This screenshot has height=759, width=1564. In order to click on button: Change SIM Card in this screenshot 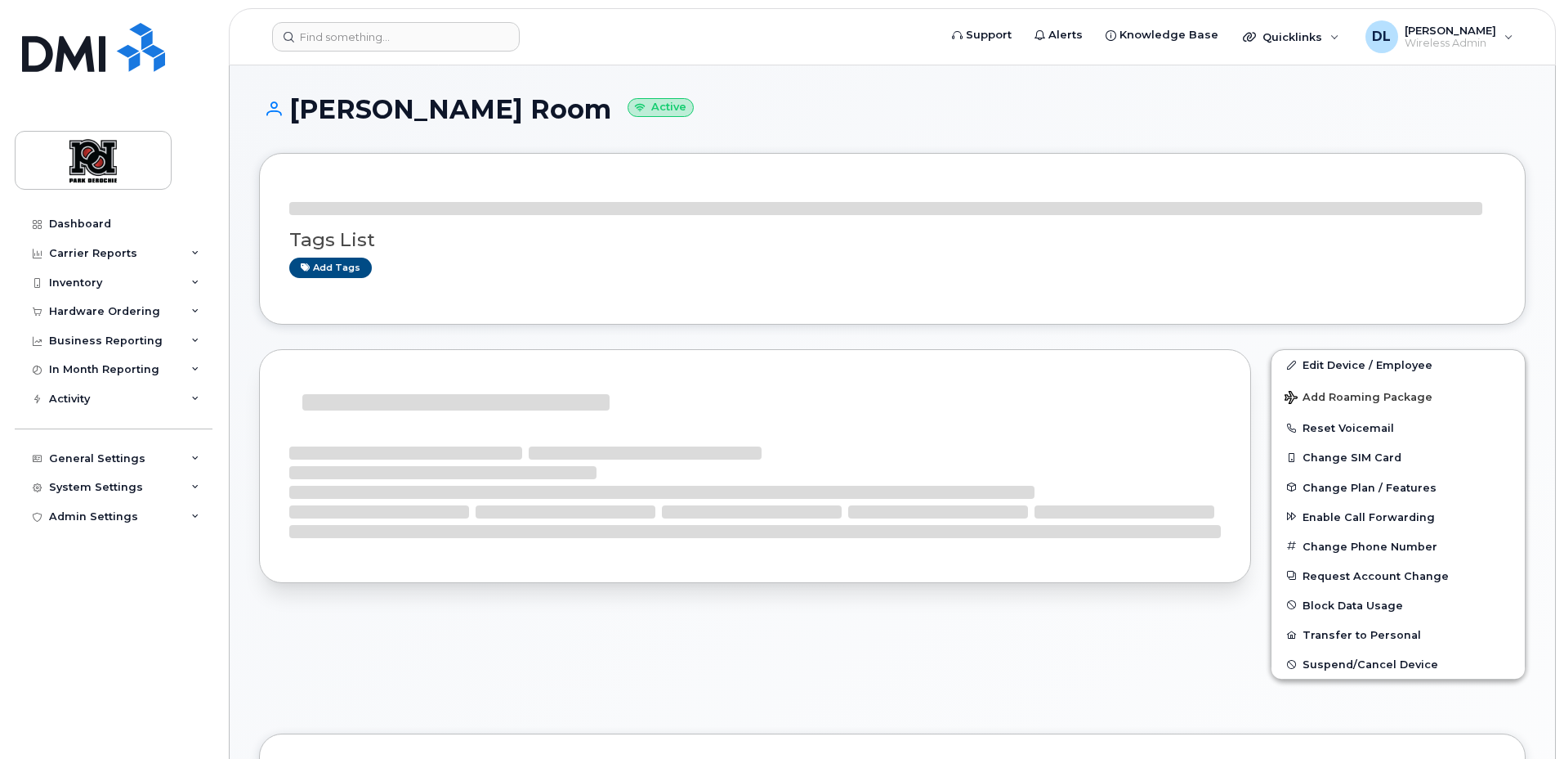, I will do `click(1399, 457)`.